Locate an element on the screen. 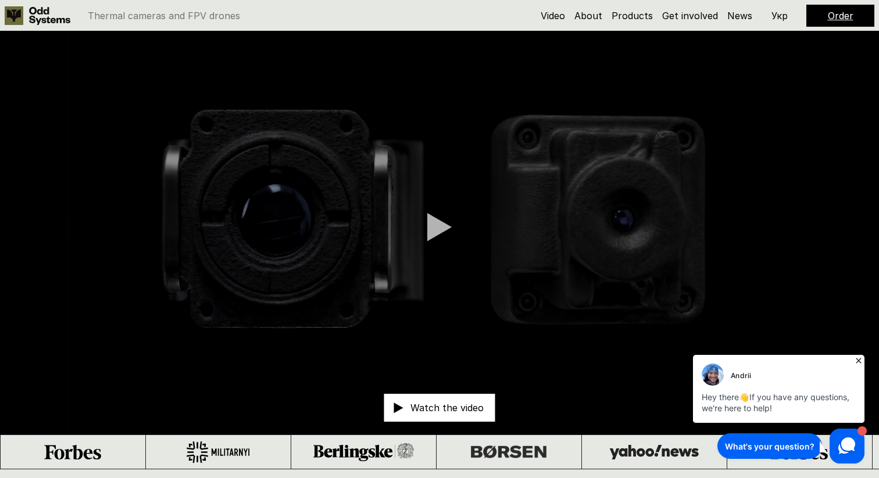 The height and width of the screenshot is (478, 879). p: Hey there If you have any questions, we're here to help! is located at coordinates (88, 51).